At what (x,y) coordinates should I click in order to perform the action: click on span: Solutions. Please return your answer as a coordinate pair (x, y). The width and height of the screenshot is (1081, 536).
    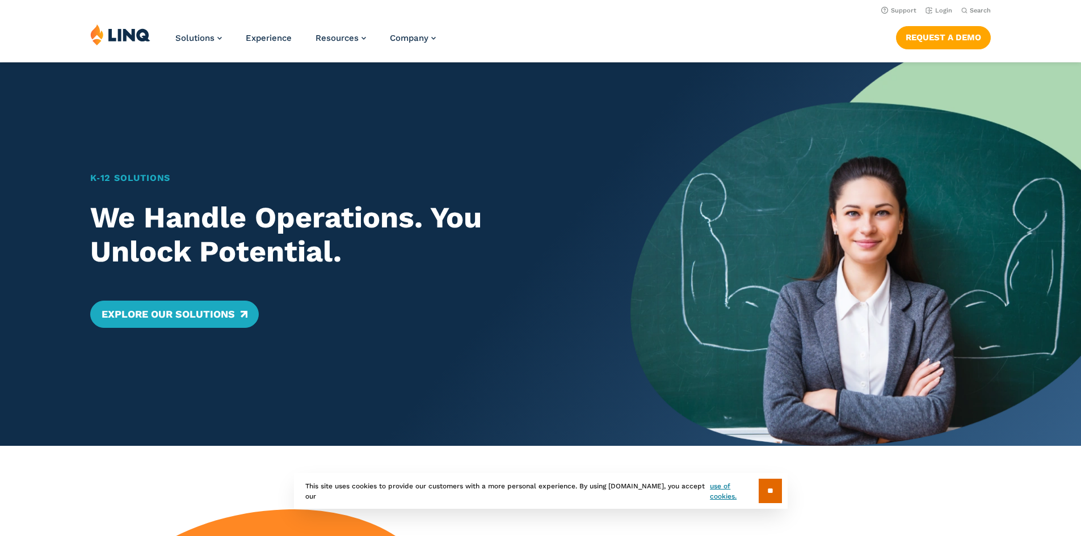
    Looking at the image, I should click on (195, 38).